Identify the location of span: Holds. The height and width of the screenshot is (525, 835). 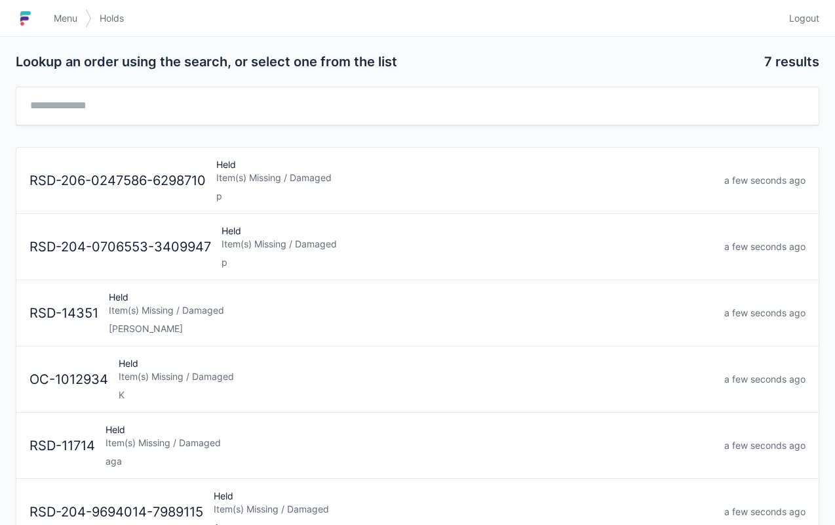
(111, 18).